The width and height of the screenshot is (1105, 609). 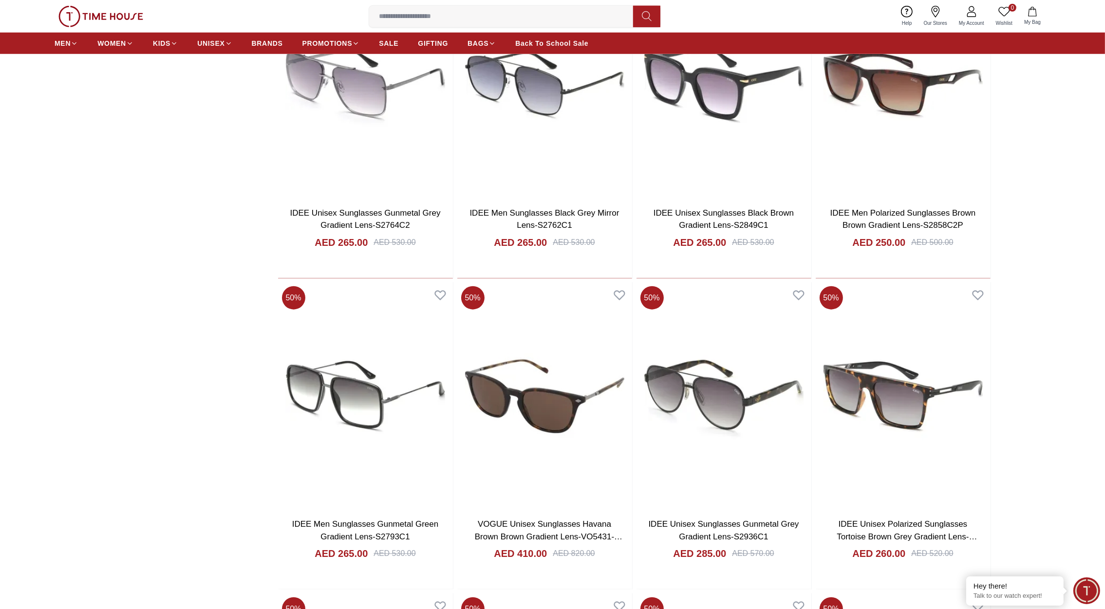 What do you see at coordinates (267, 43) in the screenshot?
I see `span: BRANDS` at bounding box center [267, 43].